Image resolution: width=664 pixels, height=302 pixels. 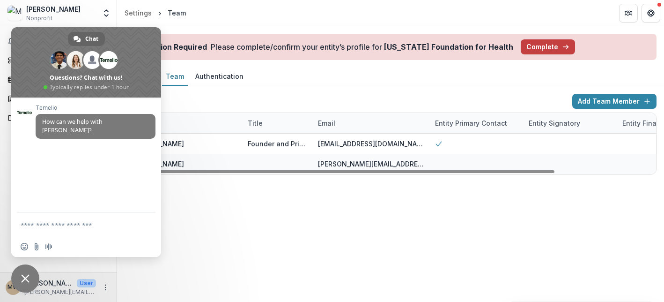 What do you see at coordinates (219, 76) in the screenshot?
I see `div: Authentication` at bounding box center [219, 76].